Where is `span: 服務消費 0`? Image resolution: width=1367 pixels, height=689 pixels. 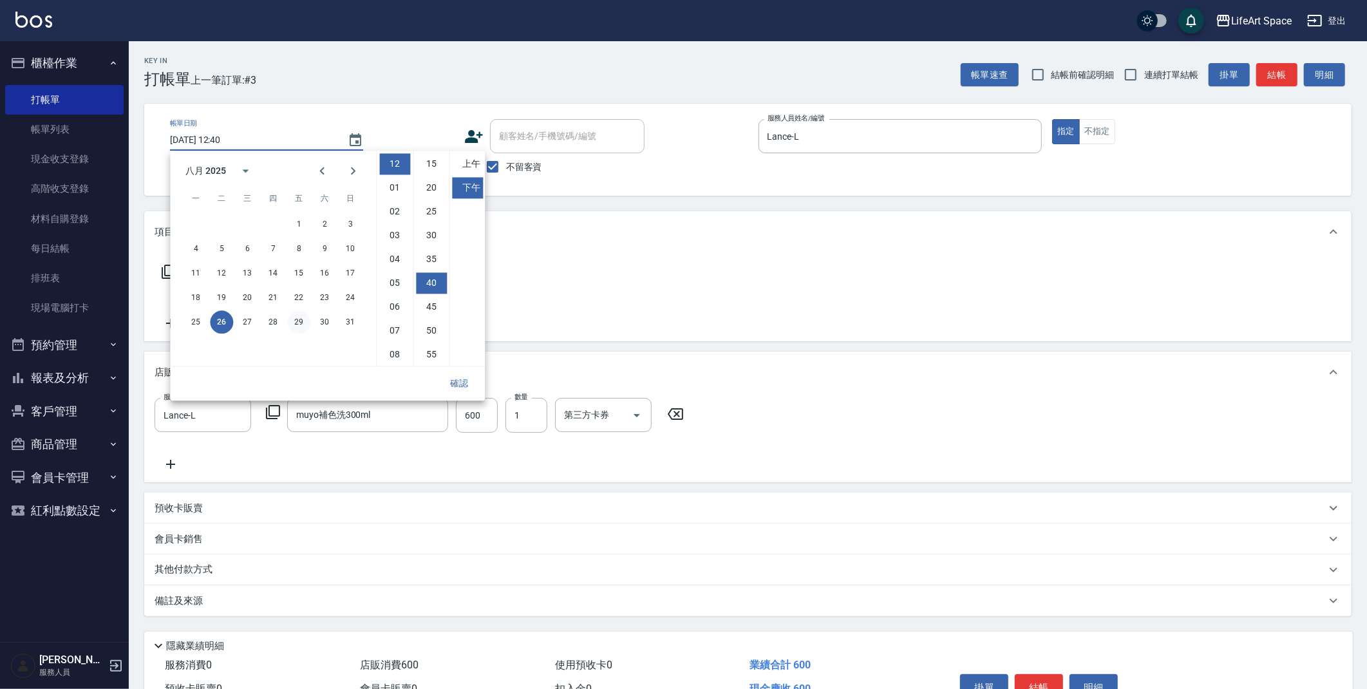
span: 服務消費 0 is located at coordinates (188, 665).